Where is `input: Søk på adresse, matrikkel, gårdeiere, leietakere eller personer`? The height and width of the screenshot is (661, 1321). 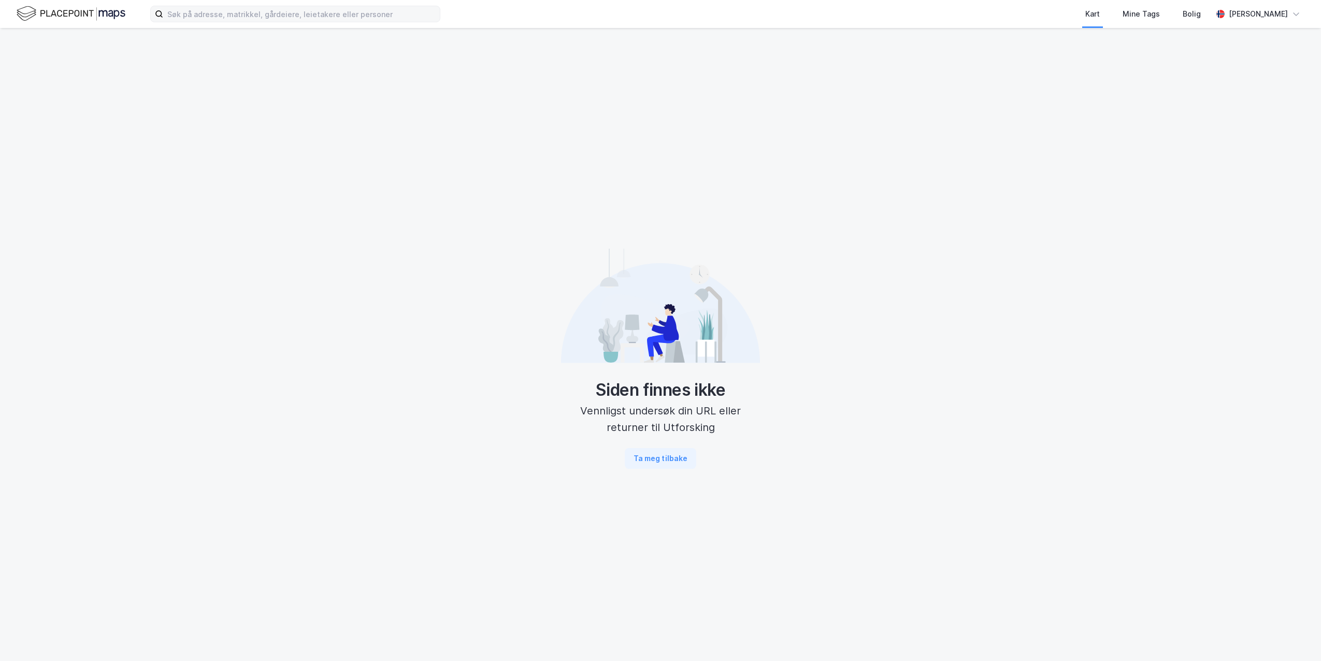
input: Søk på adresse, matrikkel, gårdeiere, leietakere eller personer is located at coordinates (301, 14).